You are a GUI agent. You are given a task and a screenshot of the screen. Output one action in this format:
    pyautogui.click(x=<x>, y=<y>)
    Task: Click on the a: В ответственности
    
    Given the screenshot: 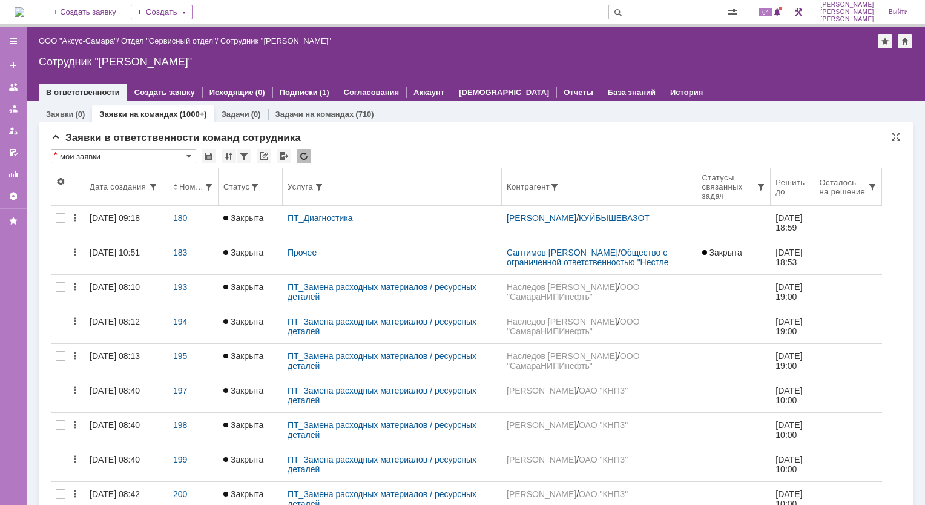 What is the action you would take?
    pyautogui.click(x=83, y=92)
    